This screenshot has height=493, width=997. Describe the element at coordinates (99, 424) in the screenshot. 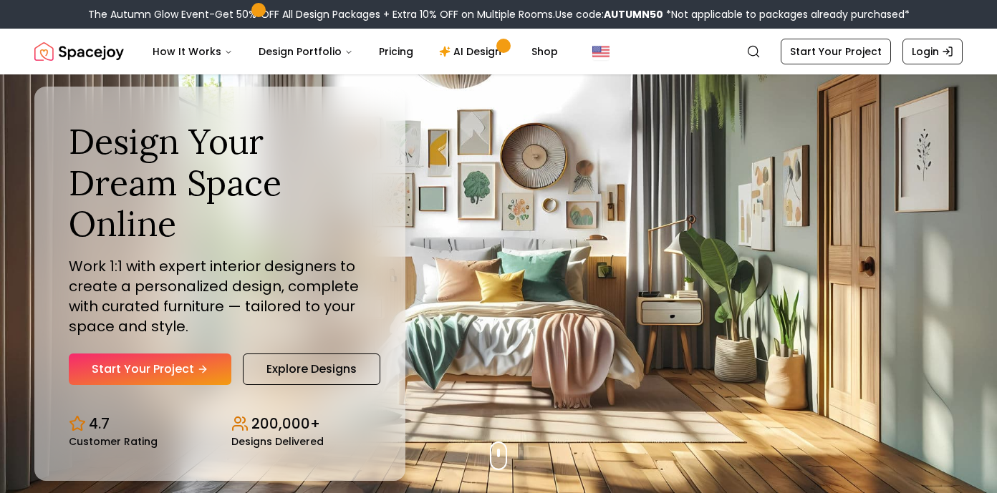

I see `p: 4.7` at that location.